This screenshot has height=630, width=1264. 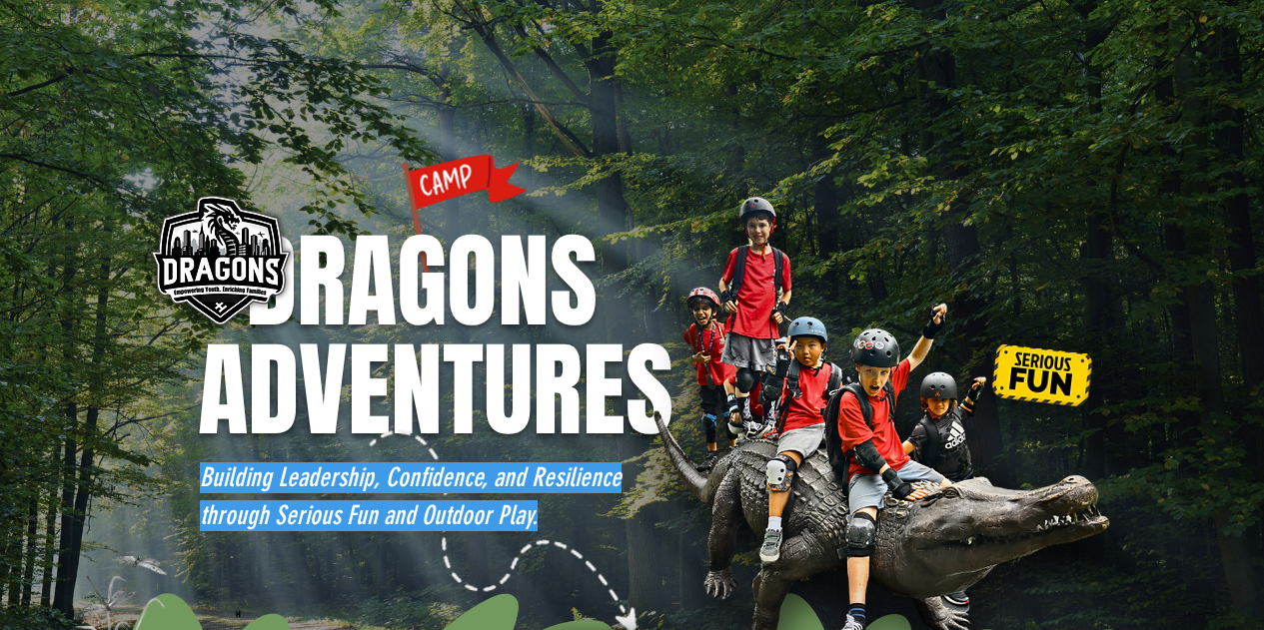 What do you see at coordinates (1040, 382) in the screenshot?
I see `img: WARNING.png` at bounding box center [1040, 382].